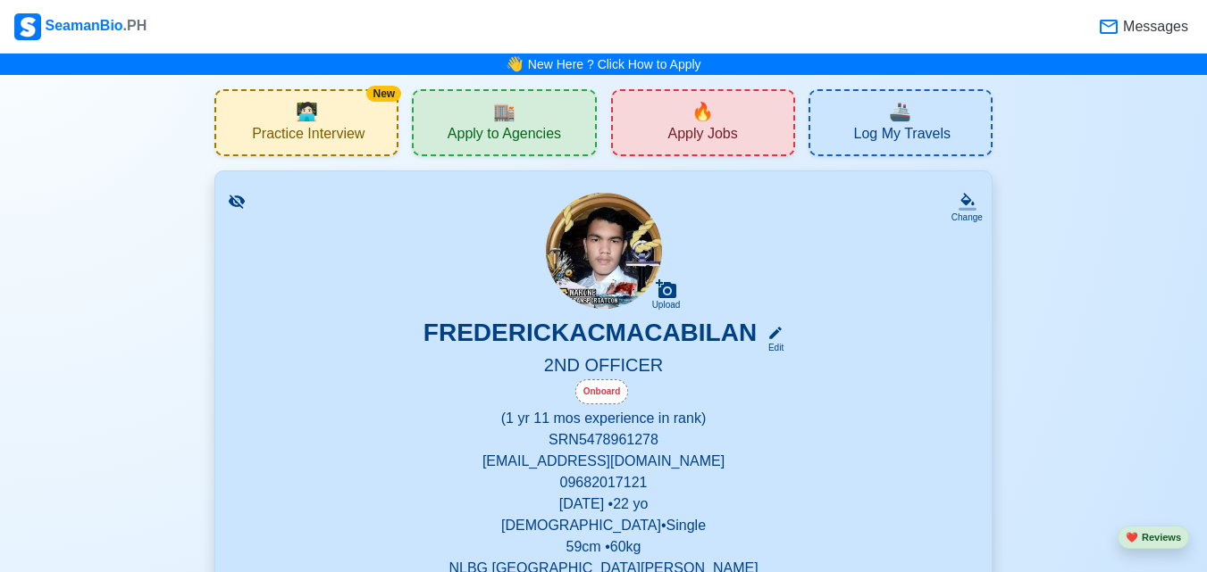 The image size is (1207, 572). What do you see at coordinates (504, 136) in the screenshot?
I see `span: Apply to Agencies` at bounding box center [504, 136].